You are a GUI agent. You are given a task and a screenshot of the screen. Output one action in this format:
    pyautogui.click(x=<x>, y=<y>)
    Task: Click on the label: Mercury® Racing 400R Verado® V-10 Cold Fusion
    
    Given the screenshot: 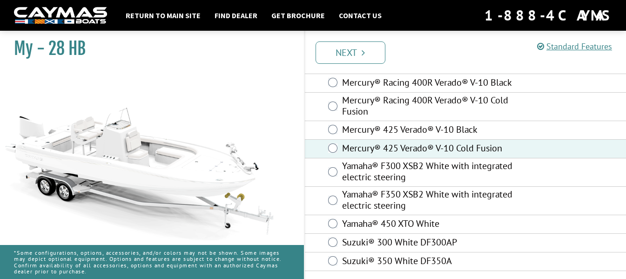 What is the action you would take?
    pyautogui.click(x=427, y=107)
    